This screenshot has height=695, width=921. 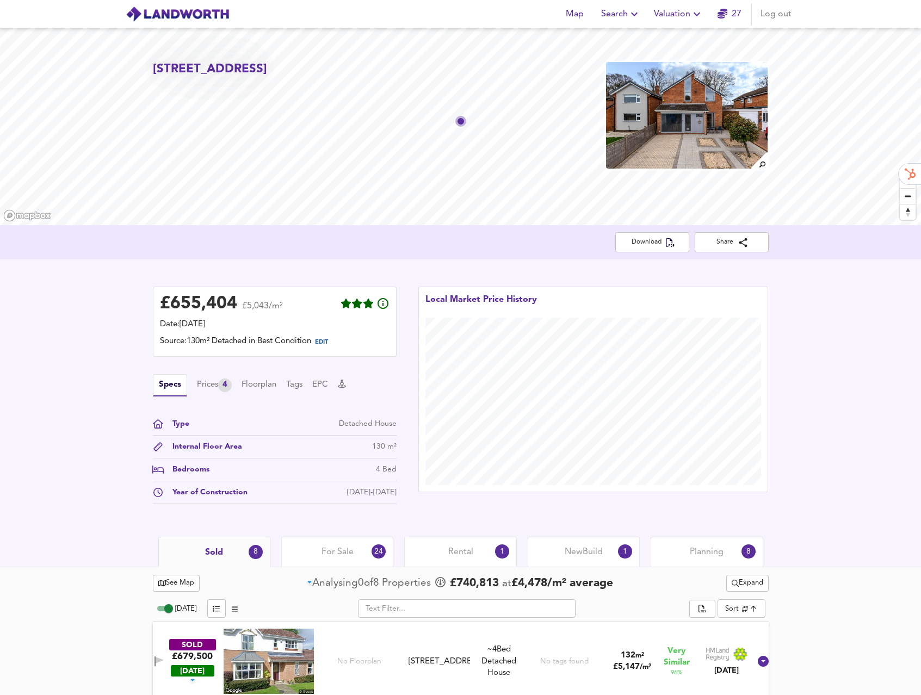 What do you see at coordinates (370, 583) in the screenshot?
I see `div: of Propert ies` at bounding box center [370, 583].